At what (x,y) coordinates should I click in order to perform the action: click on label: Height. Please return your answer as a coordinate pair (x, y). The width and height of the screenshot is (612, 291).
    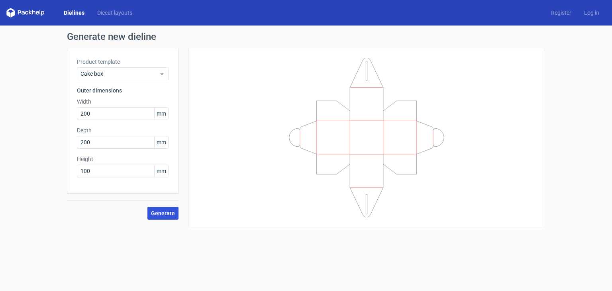
    Looking at the image, I should click on (123, 159).